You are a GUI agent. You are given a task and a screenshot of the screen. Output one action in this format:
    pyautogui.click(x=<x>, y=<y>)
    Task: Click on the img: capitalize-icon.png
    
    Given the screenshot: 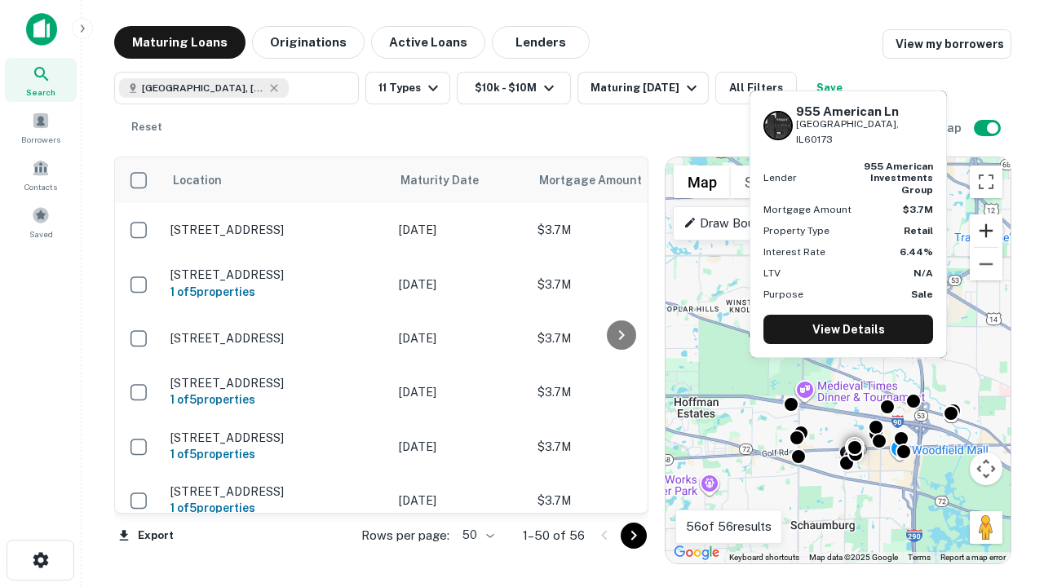 What is the action you would take?
    pyautogui.click(x=42, y=29)
    